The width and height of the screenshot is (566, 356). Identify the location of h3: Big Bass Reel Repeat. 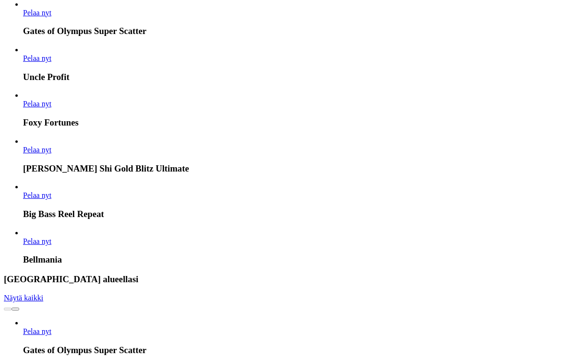
(292, 214).